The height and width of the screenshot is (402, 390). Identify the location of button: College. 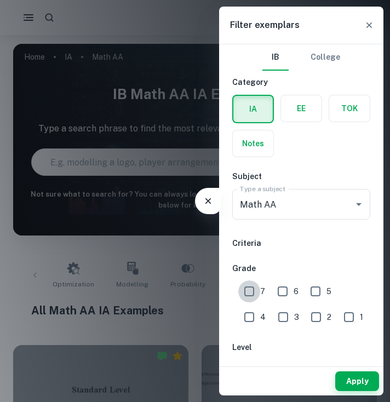
(325, 58).